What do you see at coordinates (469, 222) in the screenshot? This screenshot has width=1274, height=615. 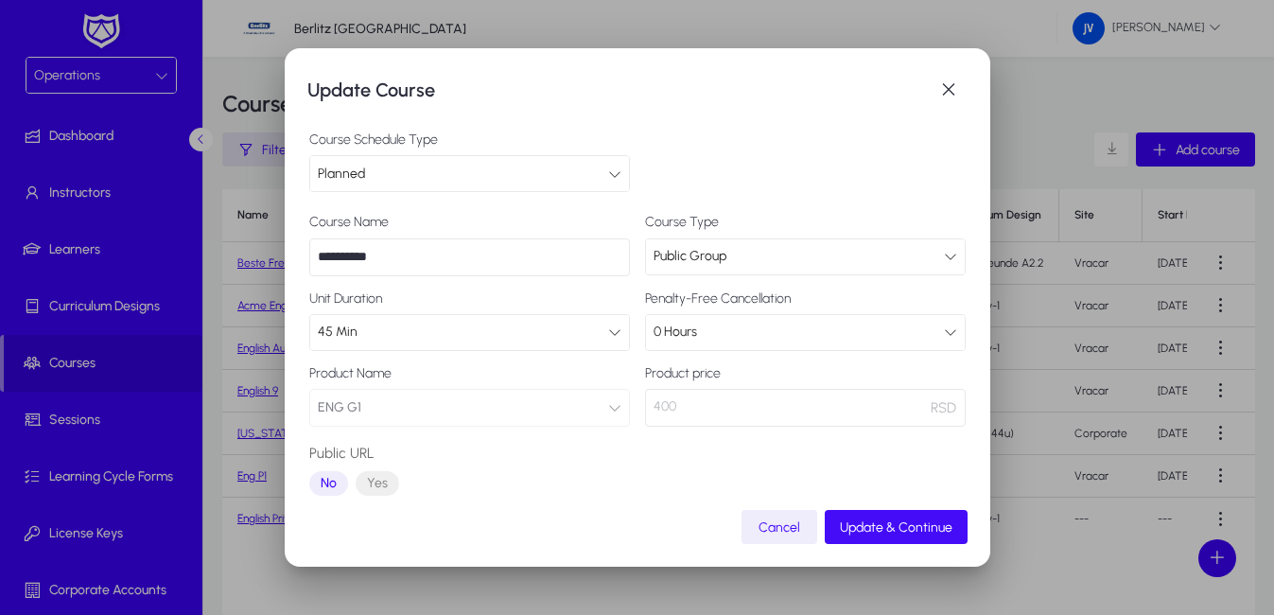 I see `label: Course Name` at bounding box center [469, 222].